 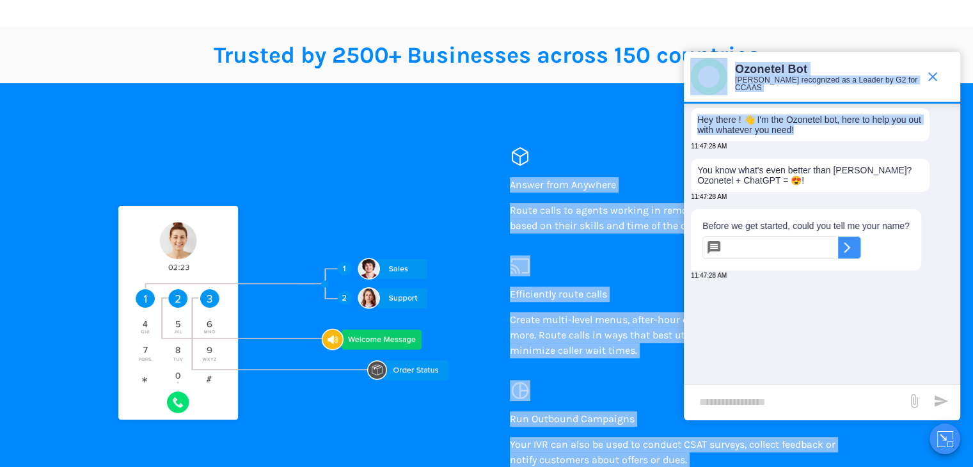 I want to click on img: header, so click(x=709, y=77).